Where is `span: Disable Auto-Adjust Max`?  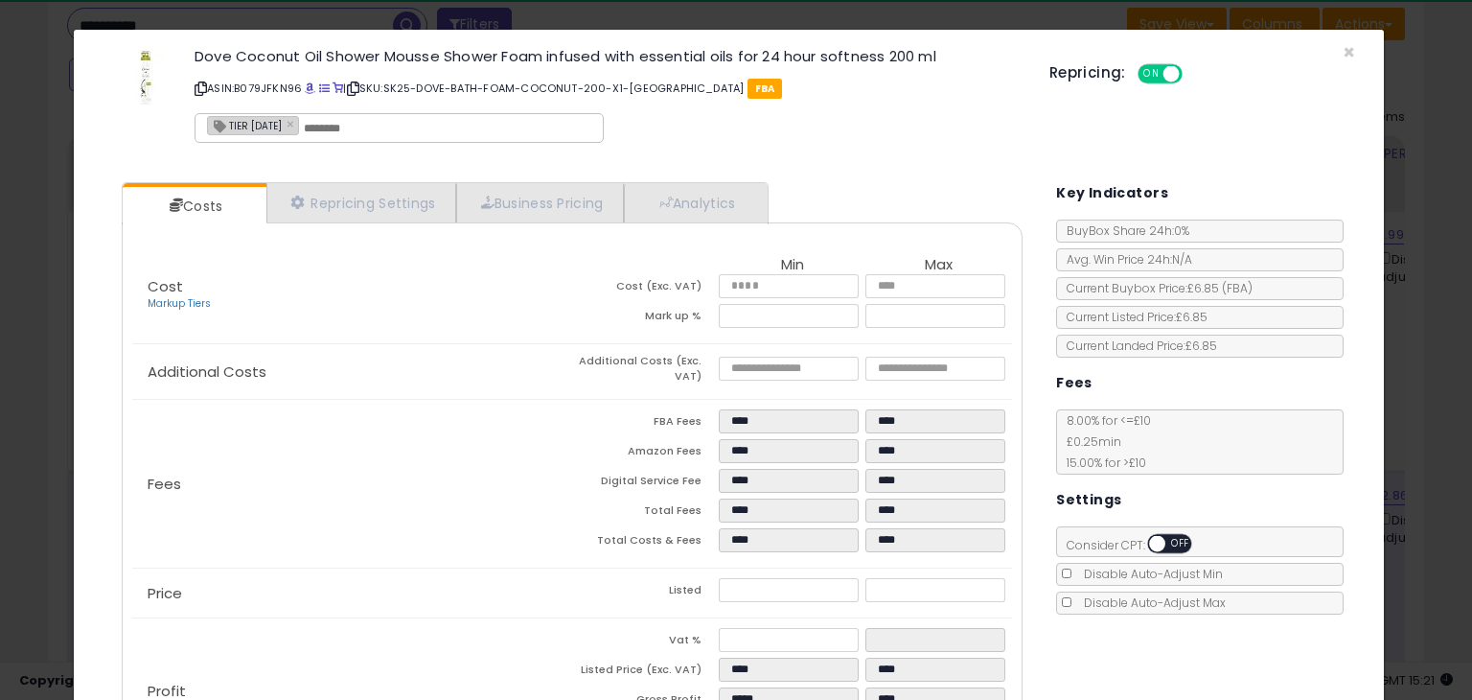 span: Disable Auto-Adjust Max is located at coordinates (1150, 602).